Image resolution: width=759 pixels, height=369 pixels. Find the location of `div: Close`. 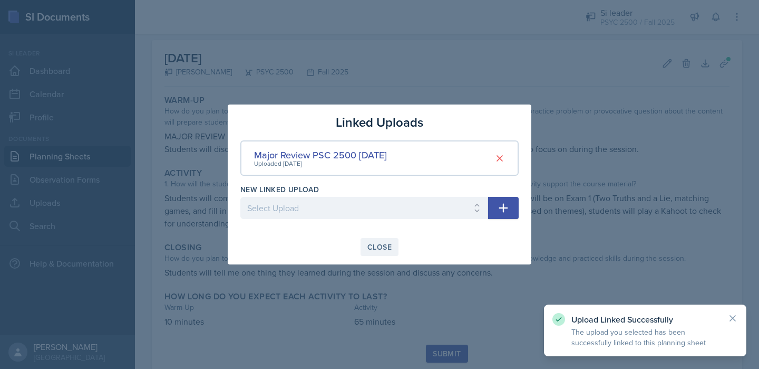

div: Close is located at coordinates (380, 247).